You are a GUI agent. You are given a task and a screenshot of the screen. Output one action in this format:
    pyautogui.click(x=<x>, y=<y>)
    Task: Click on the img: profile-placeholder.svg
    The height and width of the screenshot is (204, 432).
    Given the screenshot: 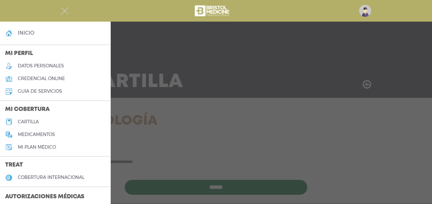 What is the action you would take?
    pyautogui.click(x=365, y=11)
    